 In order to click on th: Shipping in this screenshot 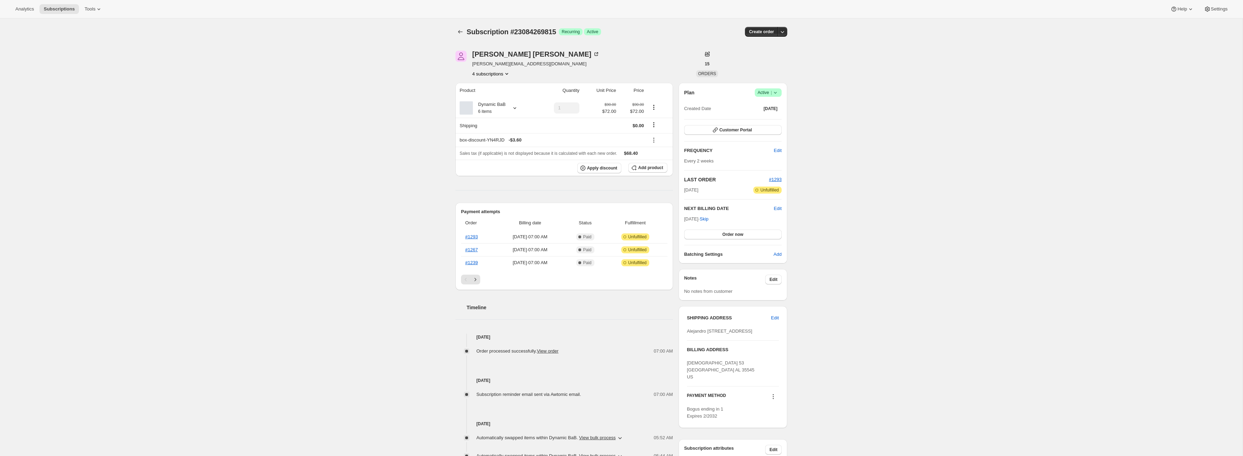, I will do `click(495, 125)`.